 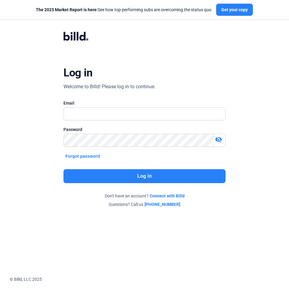 I want to click on mat-icon: visibility_off, so click(x=219, y=140).